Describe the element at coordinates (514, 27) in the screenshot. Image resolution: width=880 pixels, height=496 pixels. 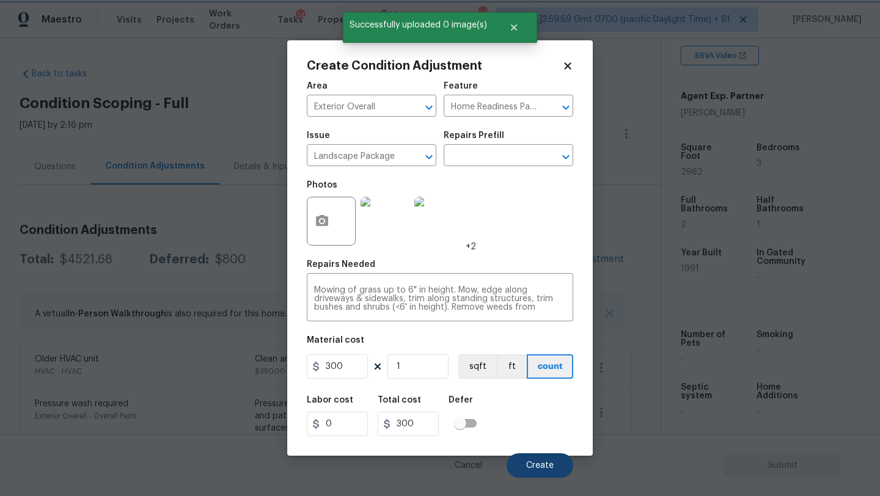
I see `button: Close` at that location.